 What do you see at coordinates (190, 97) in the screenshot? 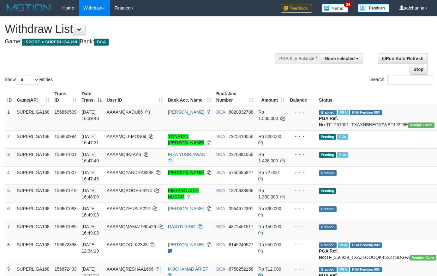
I see `th: Bank Acc. Name: activate to sort column ascending` at bounding box center [190, 97].